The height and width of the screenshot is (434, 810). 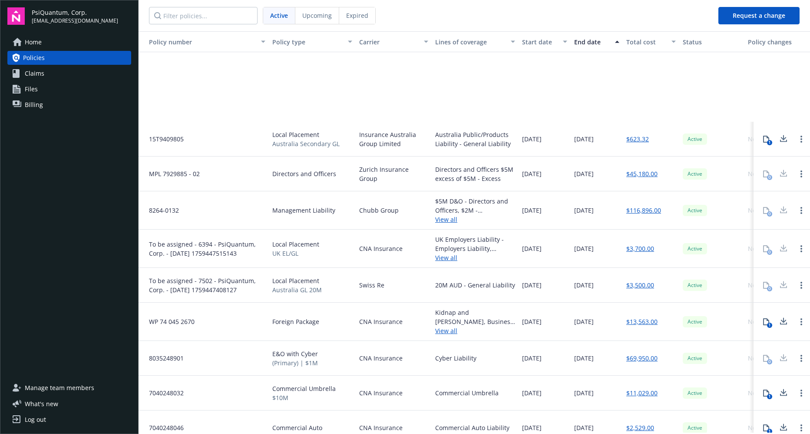 What do you see at coordinates (60, 388) in the screenshot?
I see `span: Manage team members` at bounding box center [60, 388].